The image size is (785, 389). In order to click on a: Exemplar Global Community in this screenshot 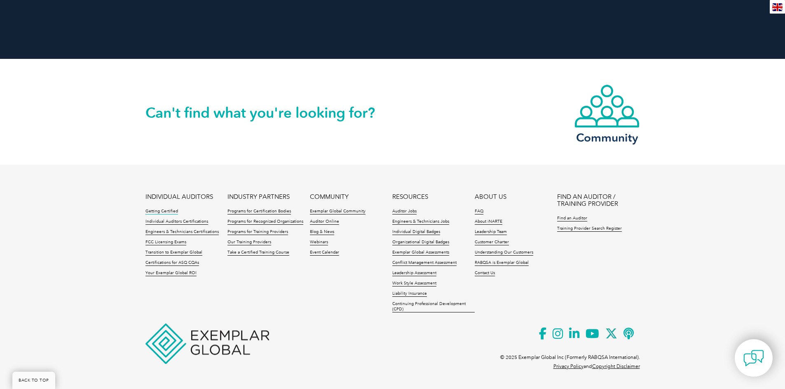, I will do `click(338, 212)`.